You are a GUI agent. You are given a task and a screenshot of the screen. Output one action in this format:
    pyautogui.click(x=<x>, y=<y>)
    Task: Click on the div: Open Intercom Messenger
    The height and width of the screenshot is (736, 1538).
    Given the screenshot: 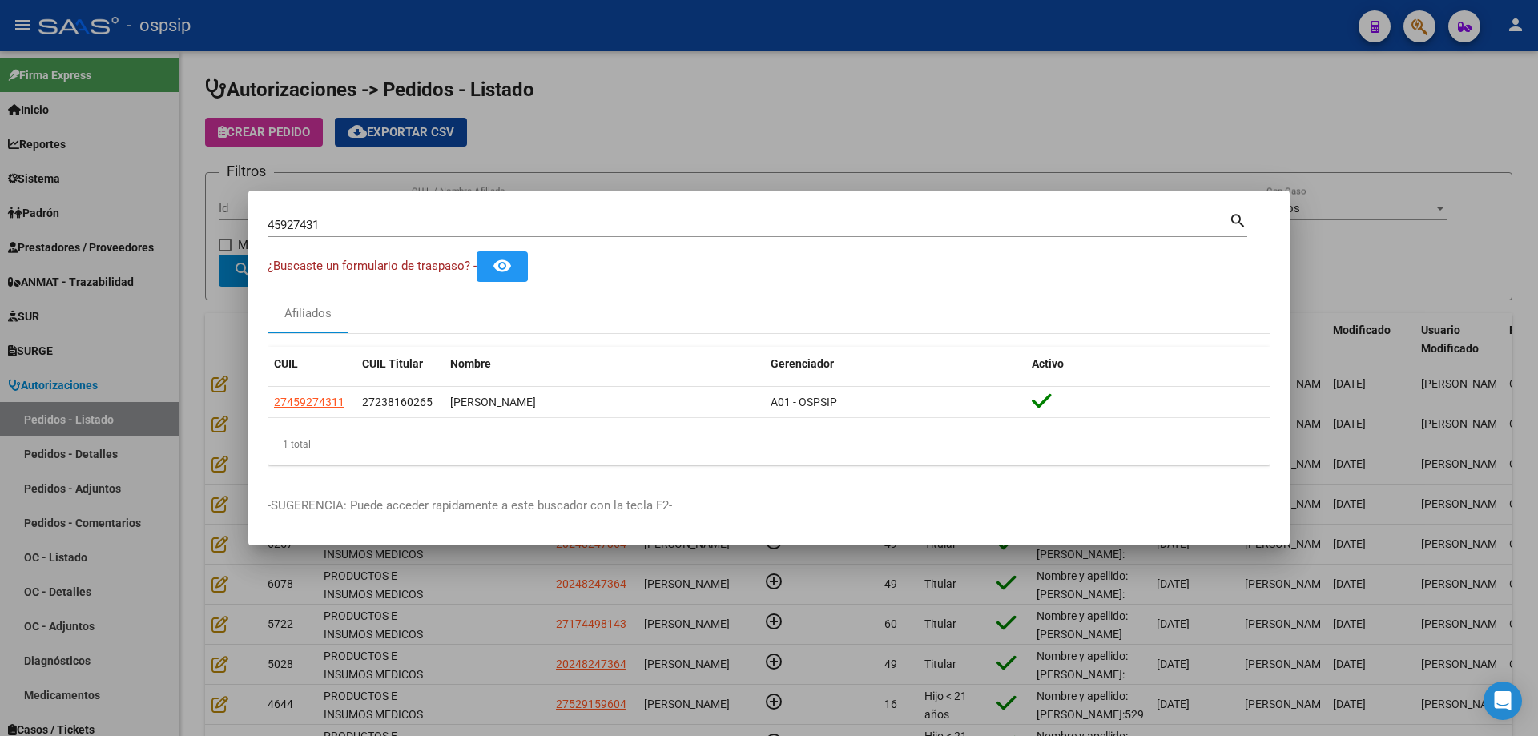 What is the action you would take?
    pyautogui.click(x=1503, y=701)
    